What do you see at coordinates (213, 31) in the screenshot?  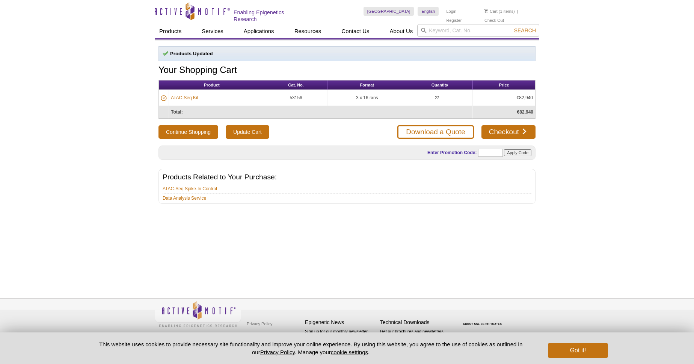 I see `a: Services` at bounding box center [213, 31].